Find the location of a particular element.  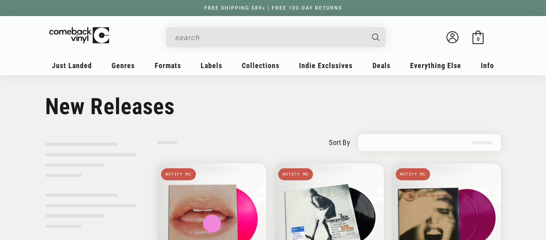

span: Deals is located at coordinates (382, 65).